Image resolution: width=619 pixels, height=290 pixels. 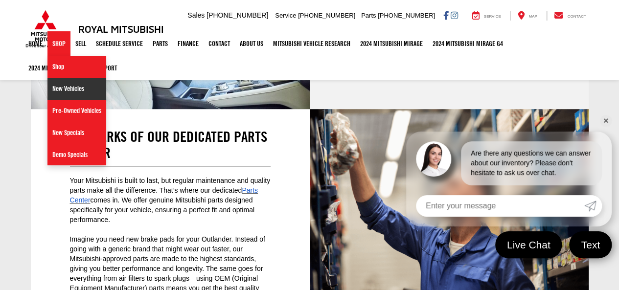 I want to click on a: Finance, so click(x=188, y=44).